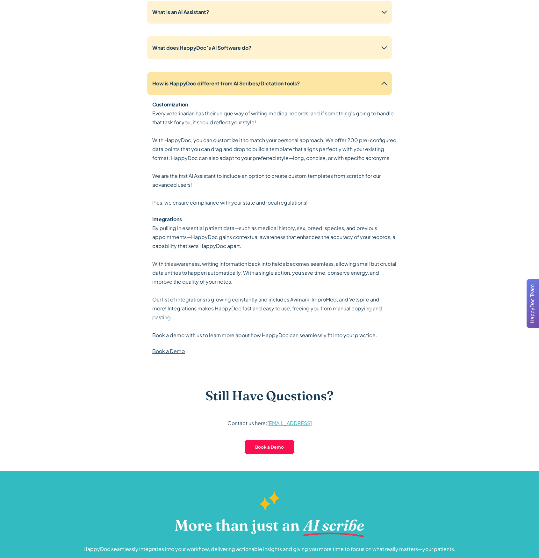 Image resolution: width=539 pixels, height=558 pixels. What do you see at coordinates (269, 501) in the screenshot?
I see `img: Gold Sparkles.` at bounding box center [269, 501].